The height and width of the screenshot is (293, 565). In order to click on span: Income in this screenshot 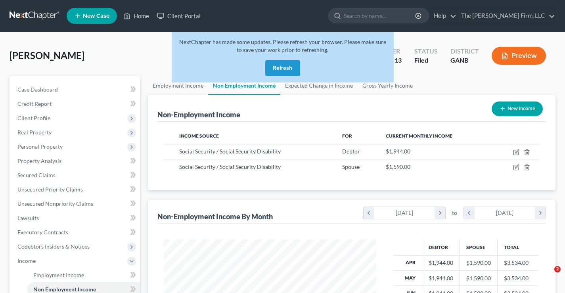, I will do `click(27, 261)`.